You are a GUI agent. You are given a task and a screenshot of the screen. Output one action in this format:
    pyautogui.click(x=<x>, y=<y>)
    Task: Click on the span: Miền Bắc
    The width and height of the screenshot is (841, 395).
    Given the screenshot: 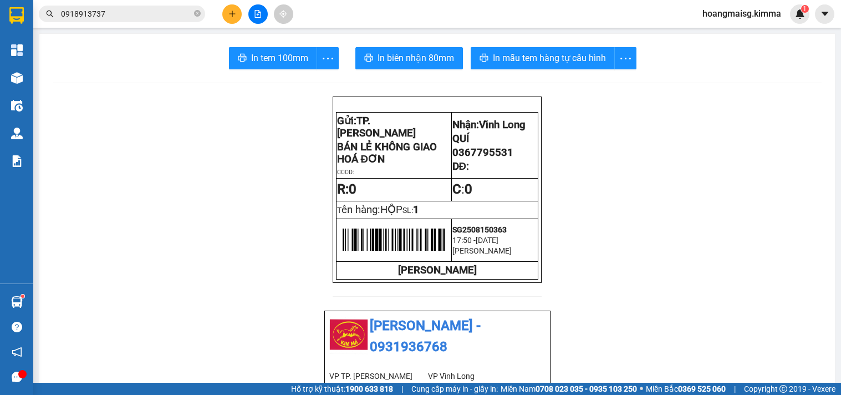 What is the action you would take?
    pyautogui.click(x=685, y=388)
    